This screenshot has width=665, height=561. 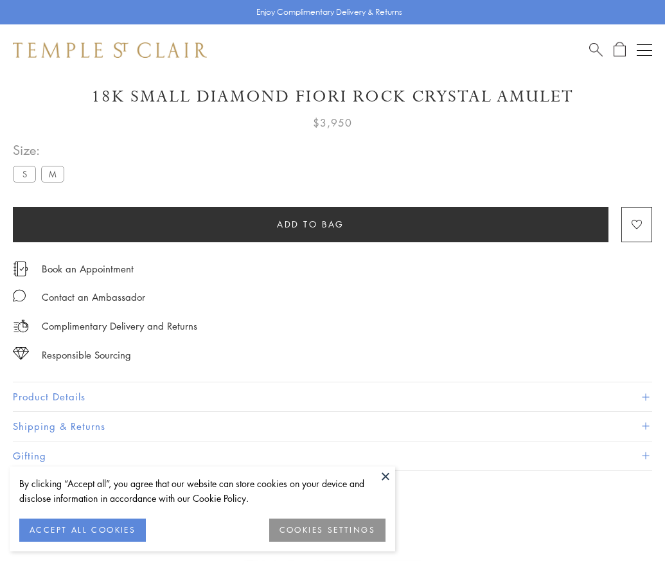 I want to click on a: Book an Appointment, so click(x=87, y=269).